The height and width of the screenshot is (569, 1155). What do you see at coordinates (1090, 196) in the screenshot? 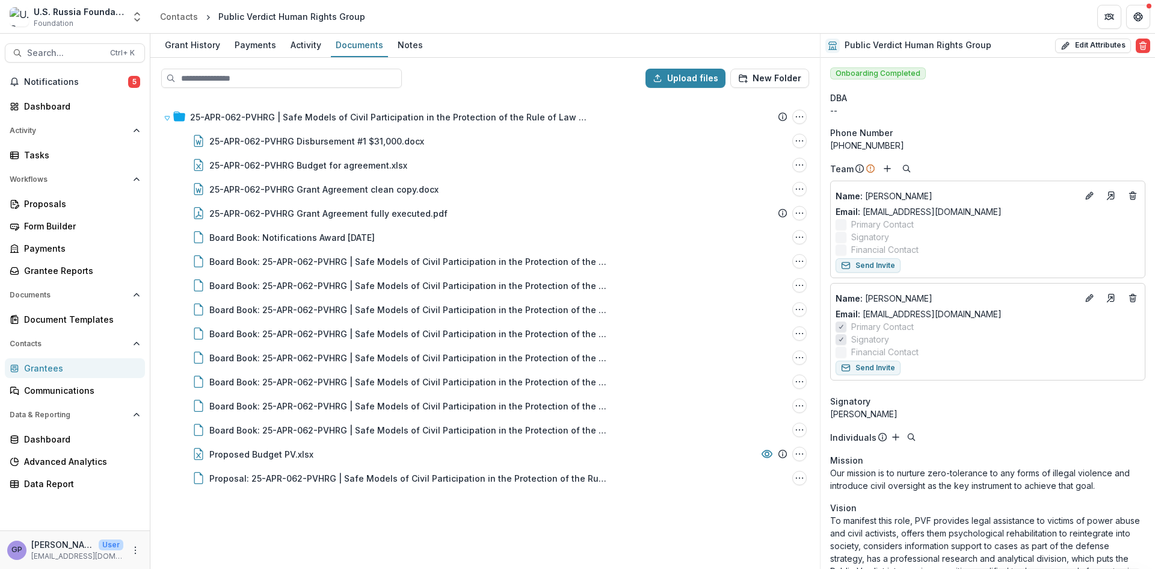
I see `button: Edit` at bounding box center [1090, 196].